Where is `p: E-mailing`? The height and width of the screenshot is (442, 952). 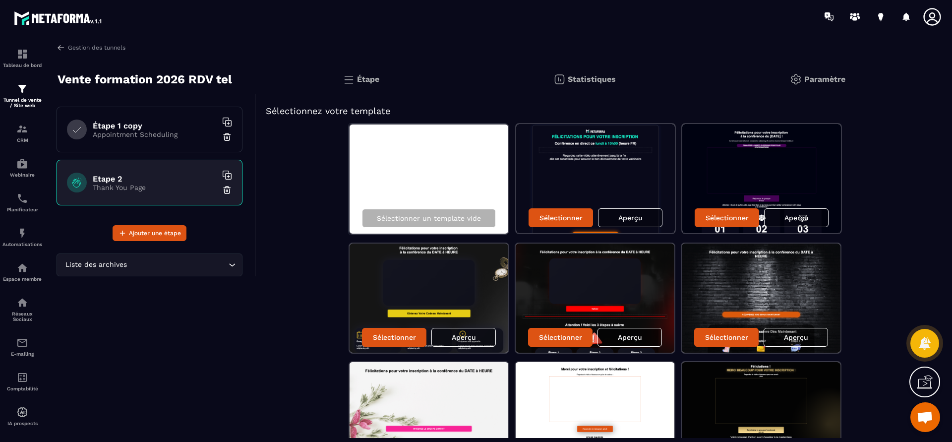 p: E-mailing is located at coordinates (22, 354).